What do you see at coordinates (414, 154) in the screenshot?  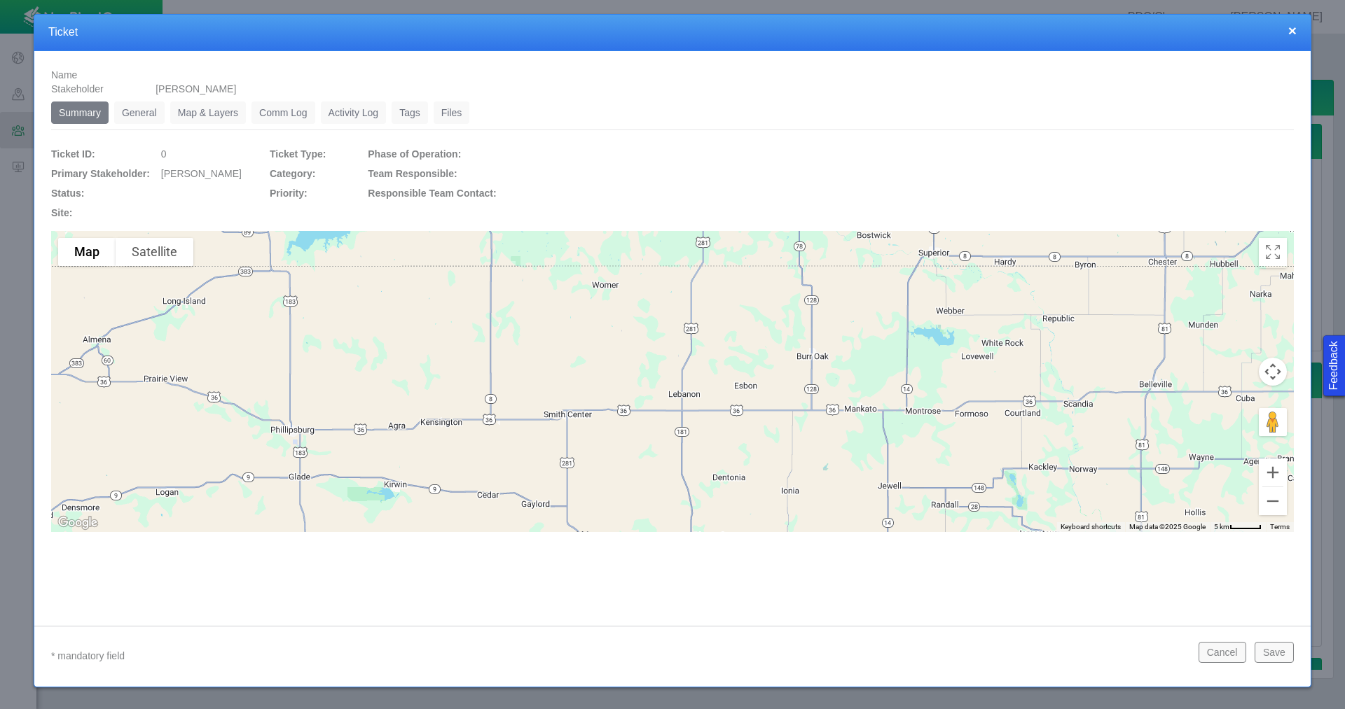 I see `span: Phase of Operation:` at bounding box center [414, 154].